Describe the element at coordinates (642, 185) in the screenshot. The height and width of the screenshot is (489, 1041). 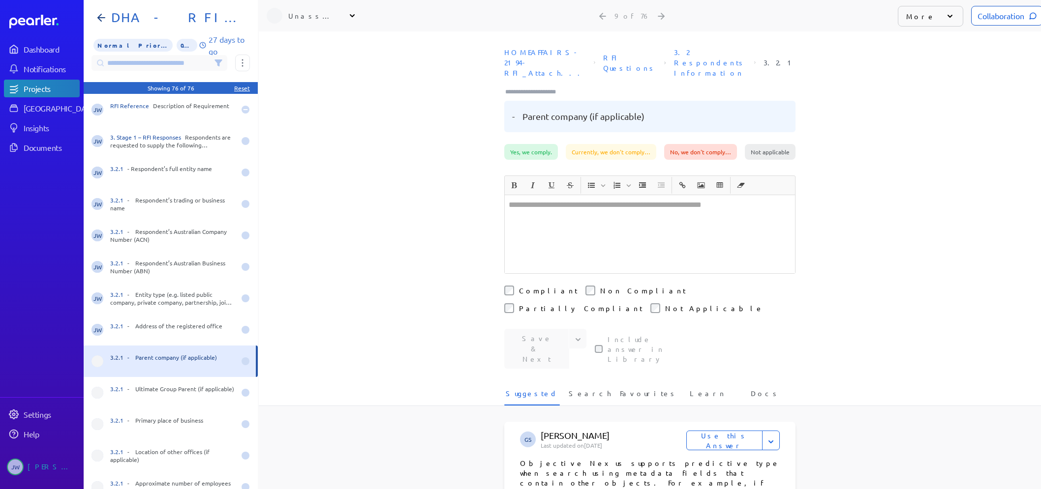
I see `button: Increase Indent` at that location.